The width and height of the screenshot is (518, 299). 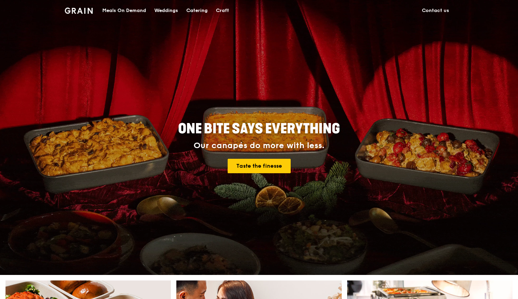 I want to click on a: Contact us, so click(x=435, y=11).